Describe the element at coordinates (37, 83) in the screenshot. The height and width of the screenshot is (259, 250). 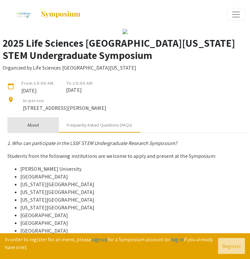
I see `span: From 10:00 AM` at that location.